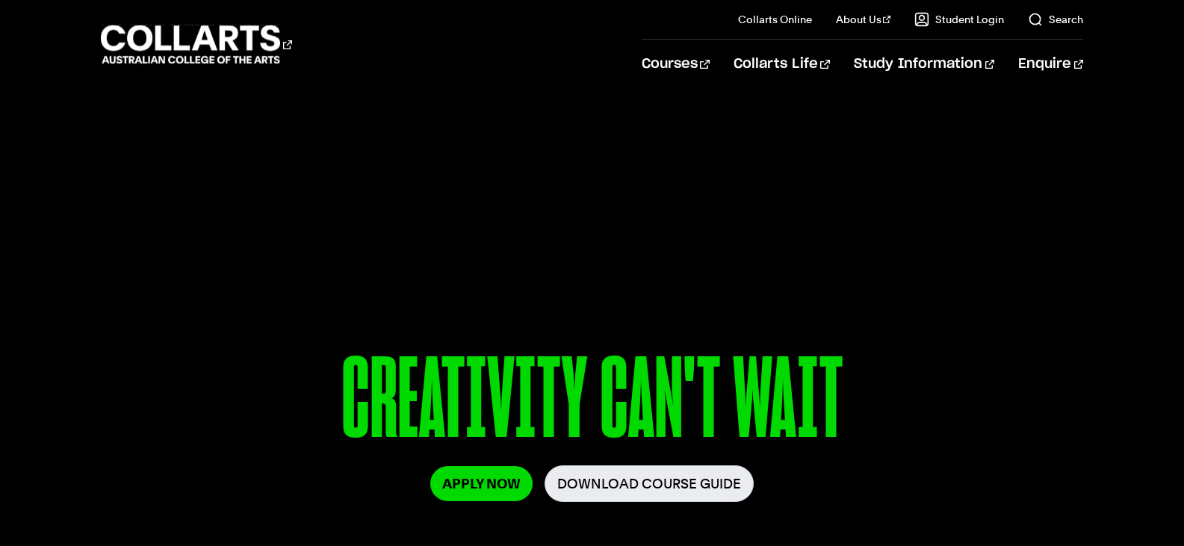 This screenshot has width=1184, height=546. Describe the element at coordinates (592, 403) in the screenshot. I see `p: CREATIVITY CAN'T WAIT` at that location.